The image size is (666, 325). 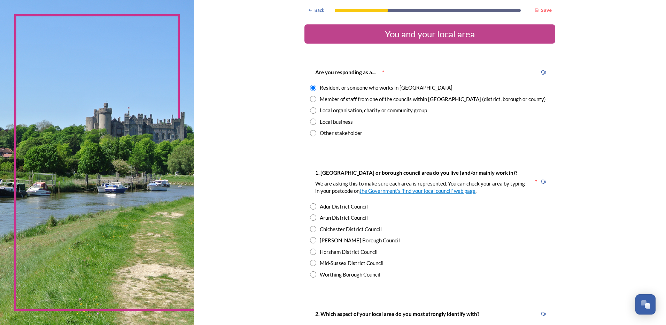 What do you see at coordinates (351, 263) in the screenshot?
I see `div: Mid-Sussex District Council` at bounding box center [351, 263].